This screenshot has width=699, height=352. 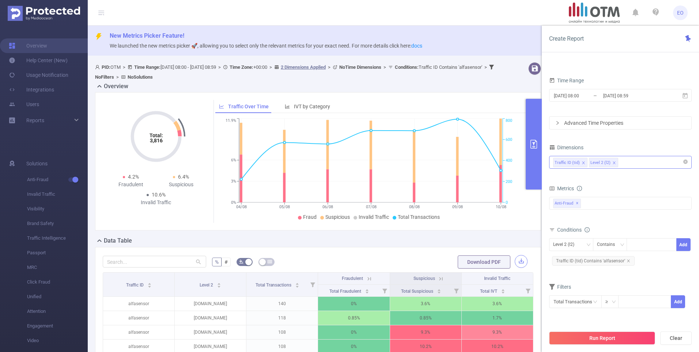 What do you see at coordinates (509, 161) in the screenshot?
I see `tspan: 400` at bounding box center [509, 161].